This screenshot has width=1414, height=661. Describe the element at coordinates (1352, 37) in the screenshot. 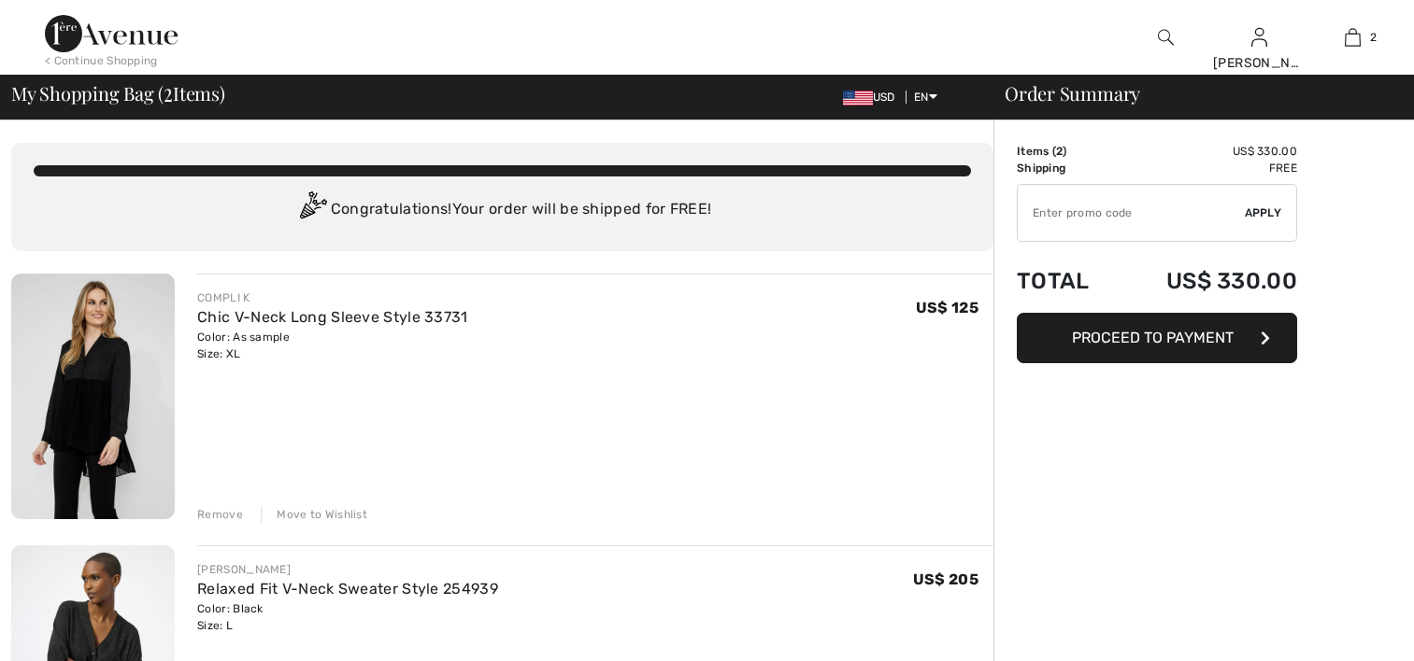

I see `img: My Bag` at that location.